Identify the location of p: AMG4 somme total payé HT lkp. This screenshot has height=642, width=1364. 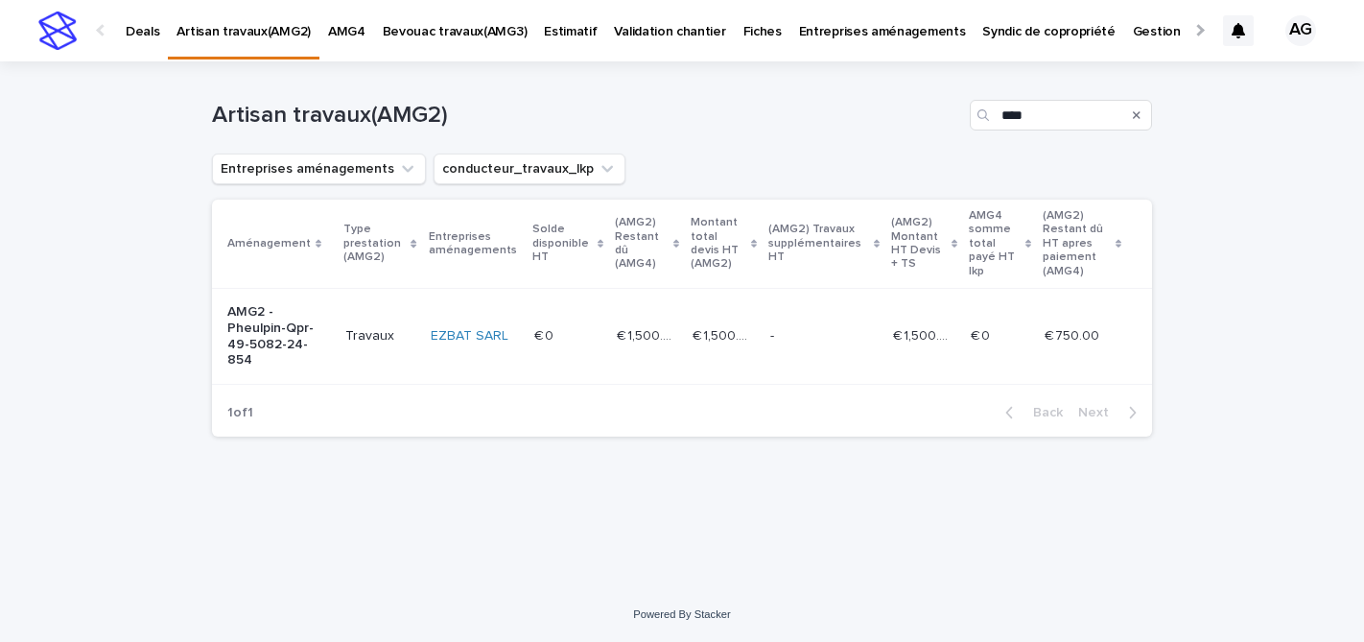
(994, 244).